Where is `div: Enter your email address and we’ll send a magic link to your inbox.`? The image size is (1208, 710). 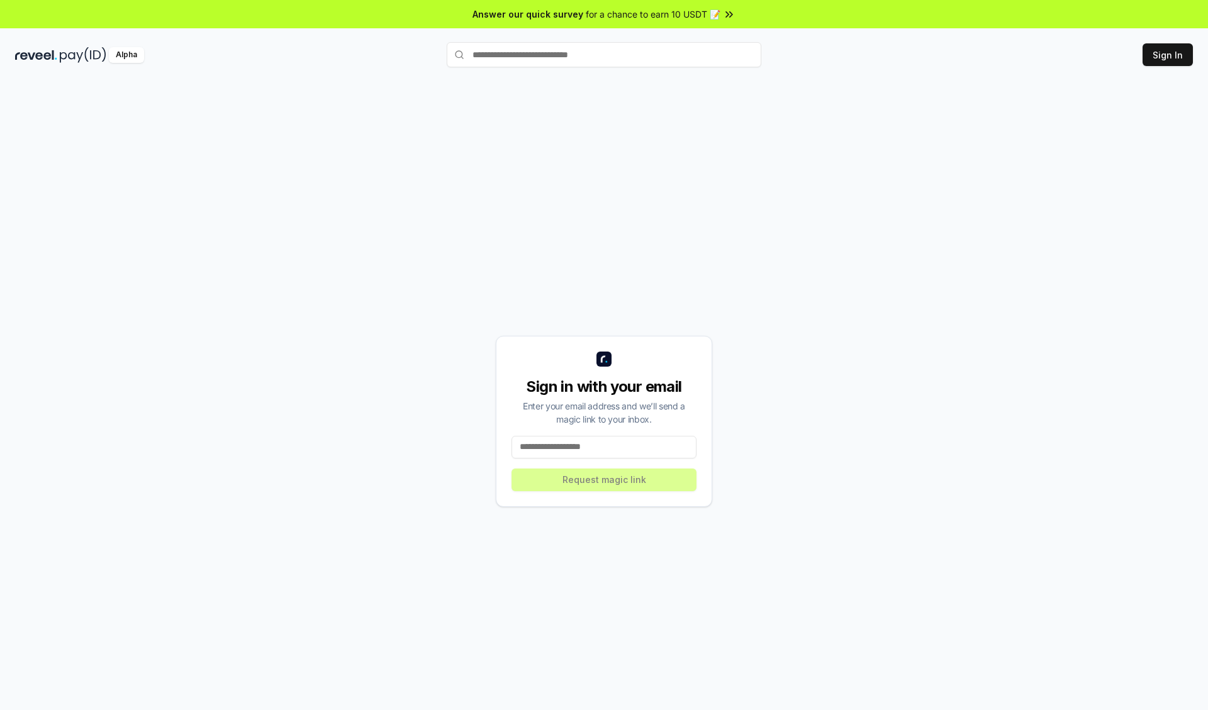
div: Enter your email address and we’ll send a magic link to your inbox. is located at coordinates (604, 413).